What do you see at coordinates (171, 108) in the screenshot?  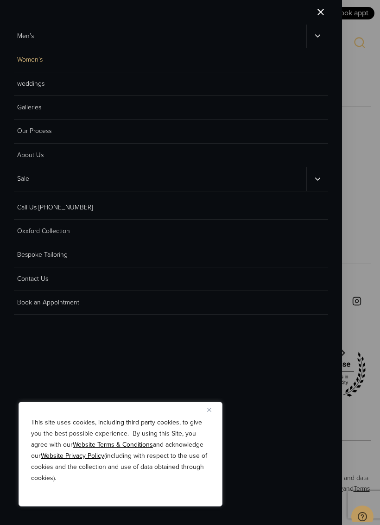 I see `nav: Primary Mobile Navigation` at bounding box center [171, 108].